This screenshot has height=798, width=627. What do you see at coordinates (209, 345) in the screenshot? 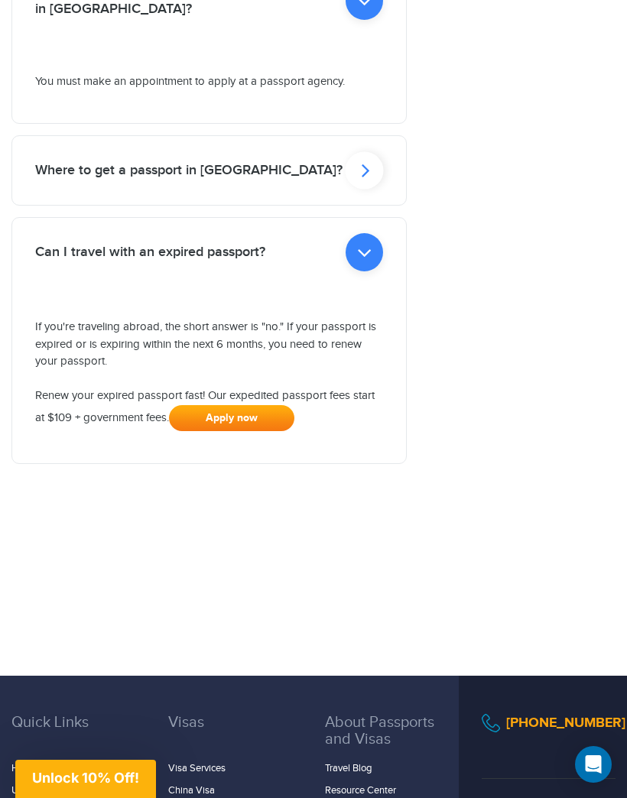
I see `p: If you're traveling abroad, the short answer is "no." If your passport is expired or is expiring ...` at bounding box center [209, 345].